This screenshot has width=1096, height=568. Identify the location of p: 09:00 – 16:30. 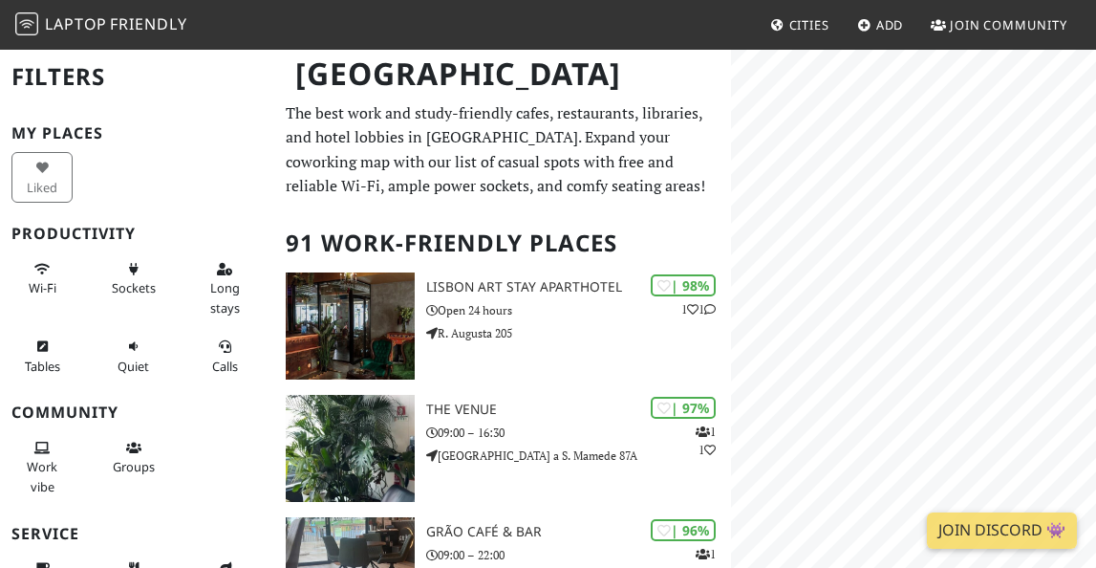
(578, 432).